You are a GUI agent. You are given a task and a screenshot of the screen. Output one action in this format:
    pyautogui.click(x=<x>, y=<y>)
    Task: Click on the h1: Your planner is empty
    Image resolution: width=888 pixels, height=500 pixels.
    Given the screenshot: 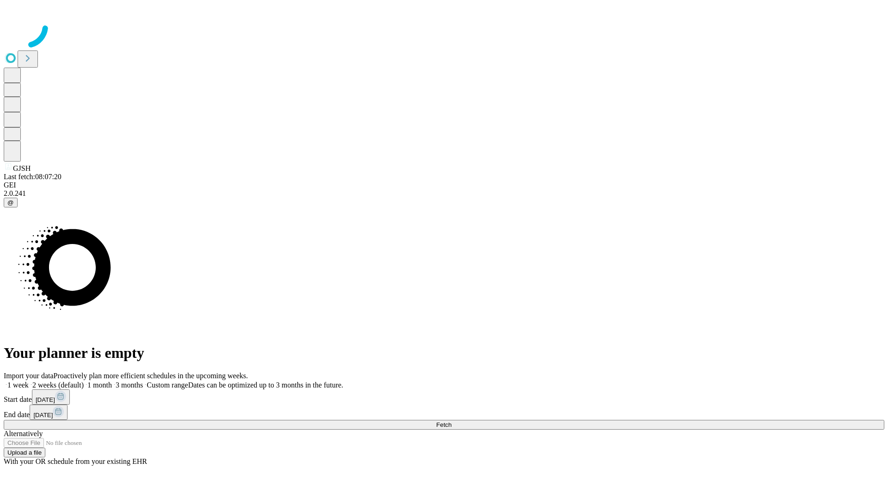 What is the action you would take?
    pyautogui.click(x=444, y=353)
    